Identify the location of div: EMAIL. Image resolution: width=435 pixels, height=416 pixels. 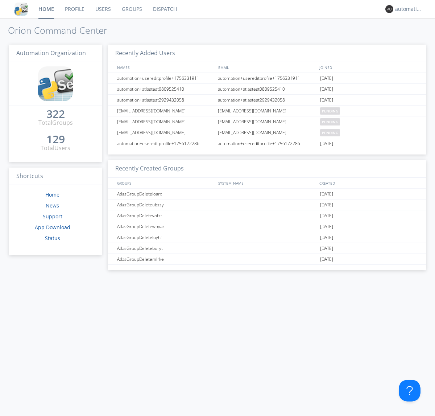
(267, 67).